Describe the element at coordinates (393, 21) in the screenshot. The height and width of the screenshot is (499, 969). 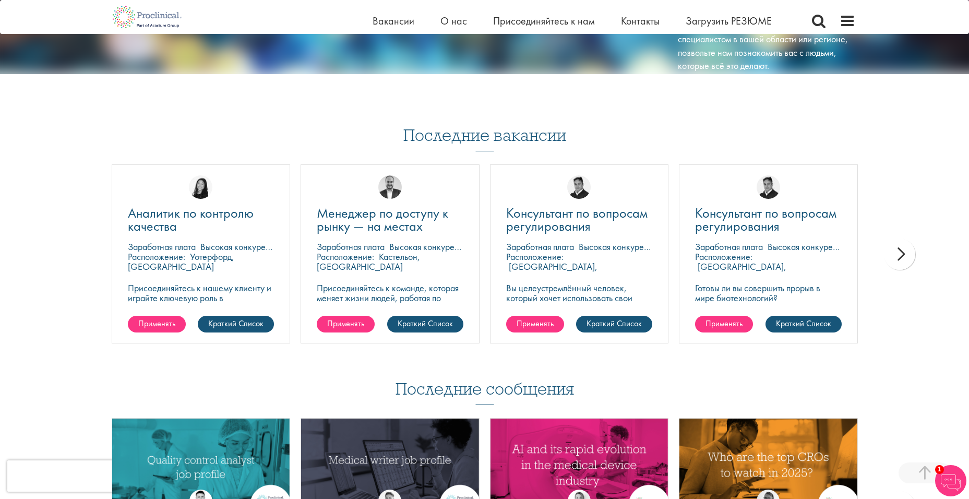
I see `a: Вакансии` at that location.